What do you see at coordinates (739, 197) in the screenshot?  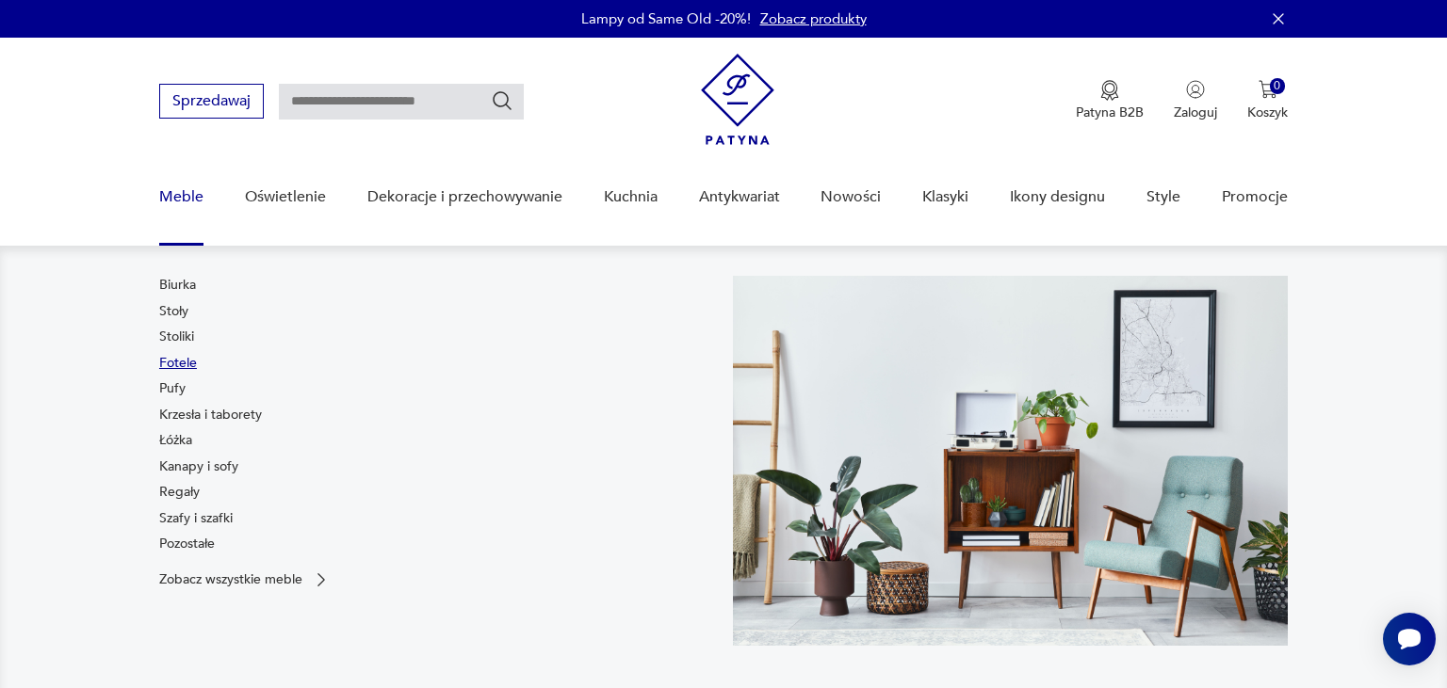 I see `a: Antykwariat` at bounding box center [739, 197].